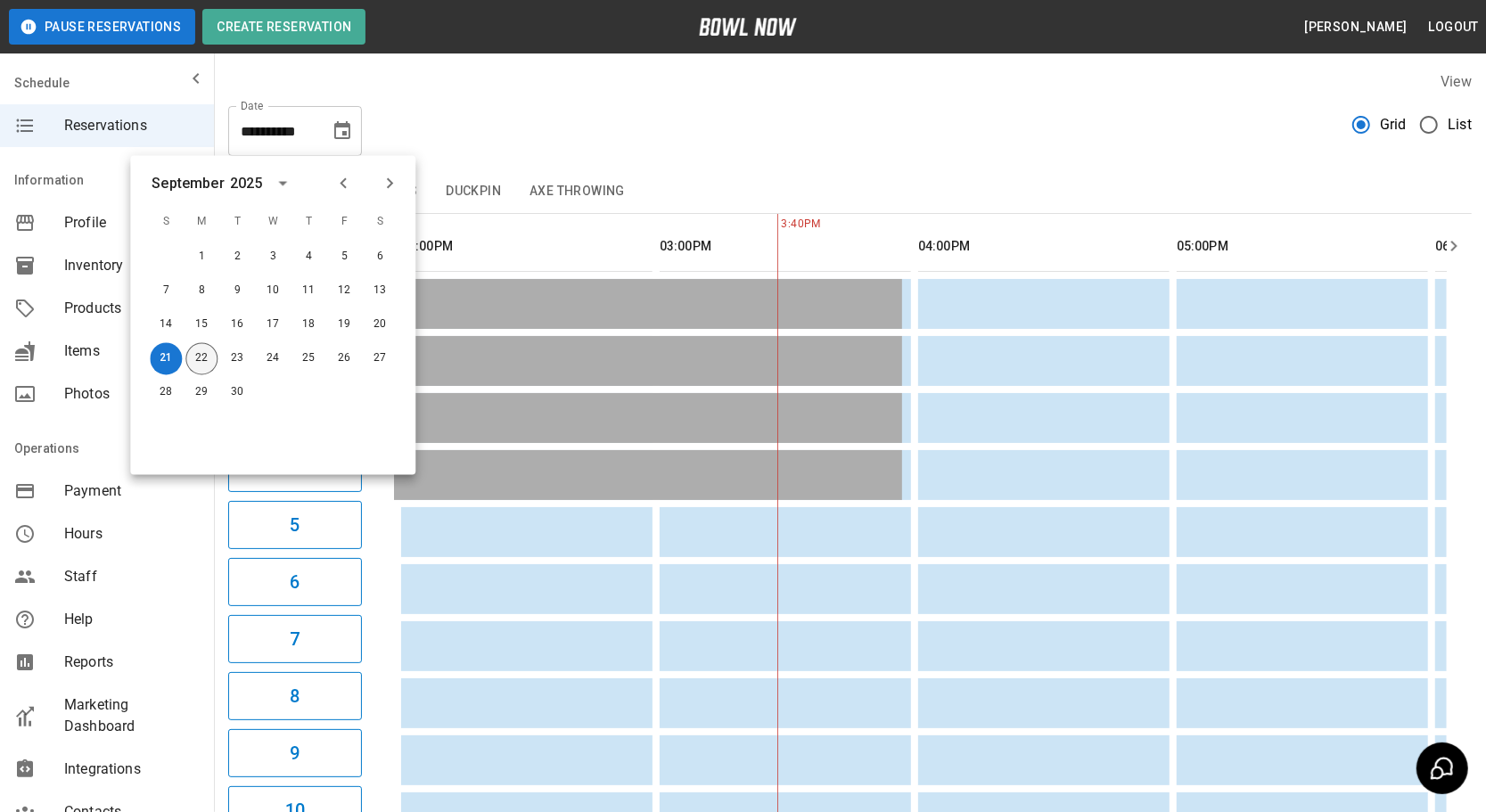  Describe the element at coordinates (237, 325) in the screenshot. I see `button: Sep 16, 2025` at that location.